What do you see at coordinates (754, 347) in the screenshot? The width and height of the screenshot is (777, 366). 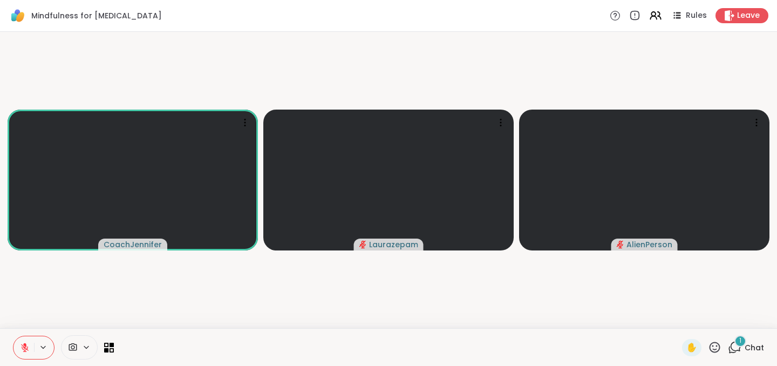 I see `span: Chat` at bounding box center [754, 347].